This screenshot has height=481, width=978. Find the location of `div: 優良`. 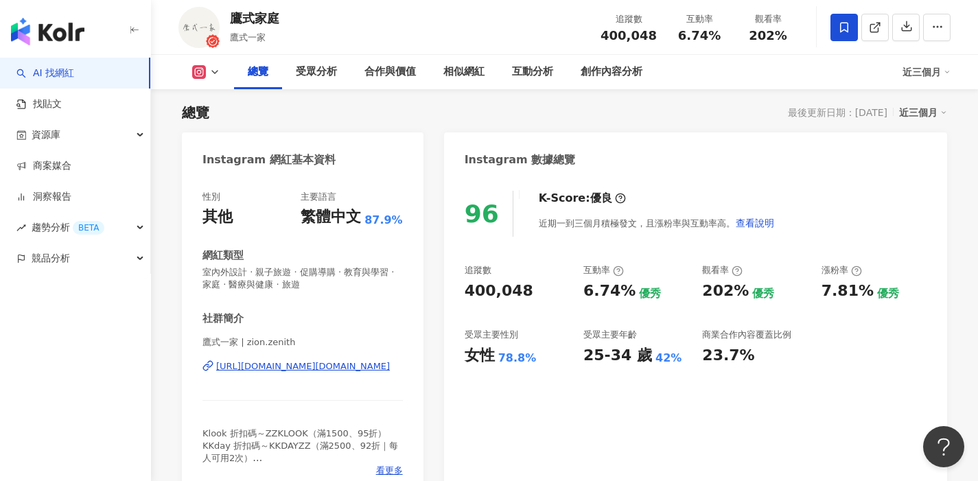

div: 優良 is located at coordinates (601, 198).